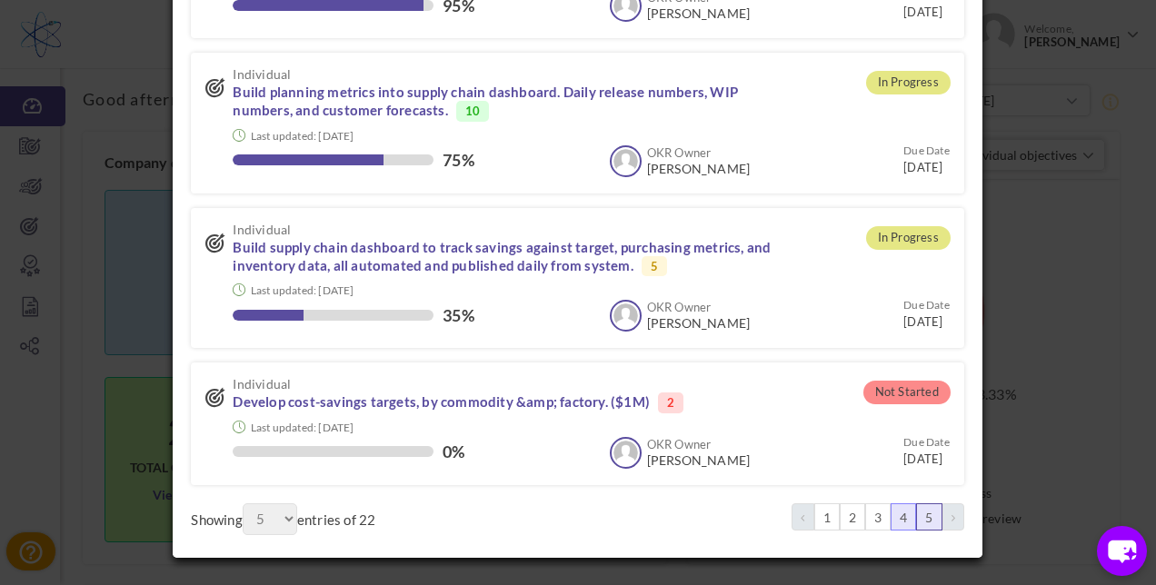 This screenshot has width=1156, height=585. Describe the element at coordinates (907, 393) in the screenshot. I see `span: Not Started` at that location.